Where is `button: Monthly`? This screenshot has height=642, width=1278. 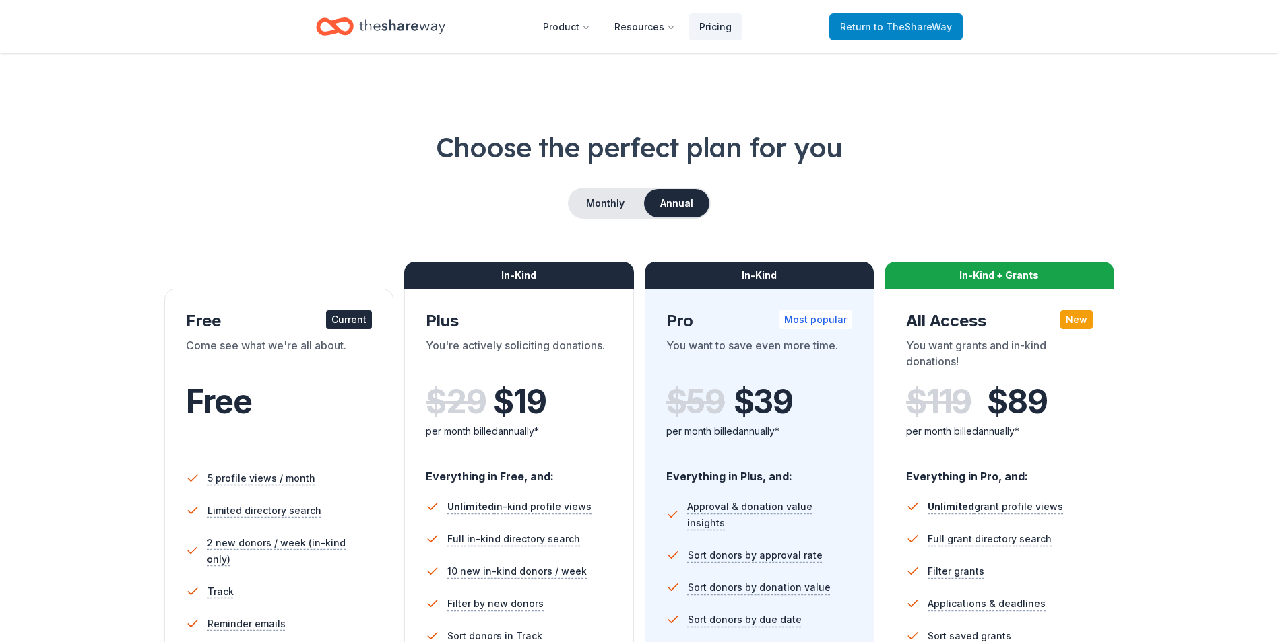 button: Monthly is located at coordinates (605, 203).